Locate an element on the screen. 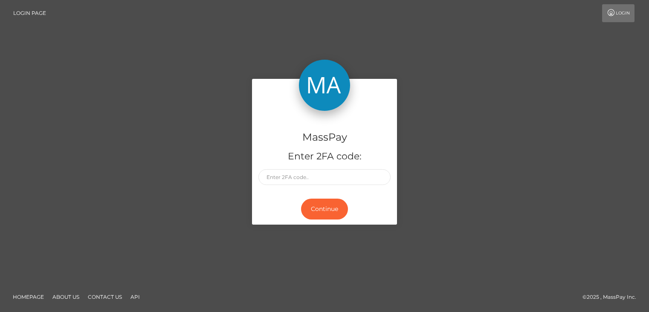 This screenshot has height=312, width=649. button: Continue is located at coordinates (325, 209).